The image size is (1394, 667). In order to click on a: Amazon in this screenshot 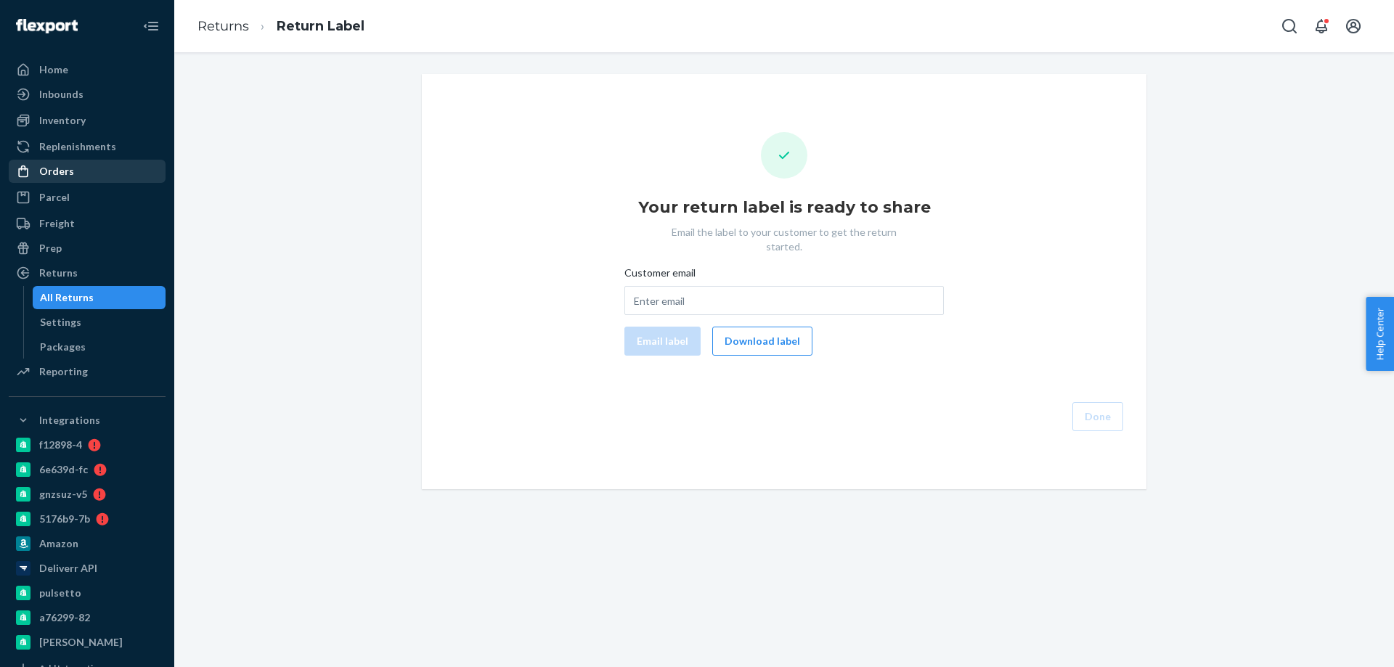, I will do `click(87, 544)`.